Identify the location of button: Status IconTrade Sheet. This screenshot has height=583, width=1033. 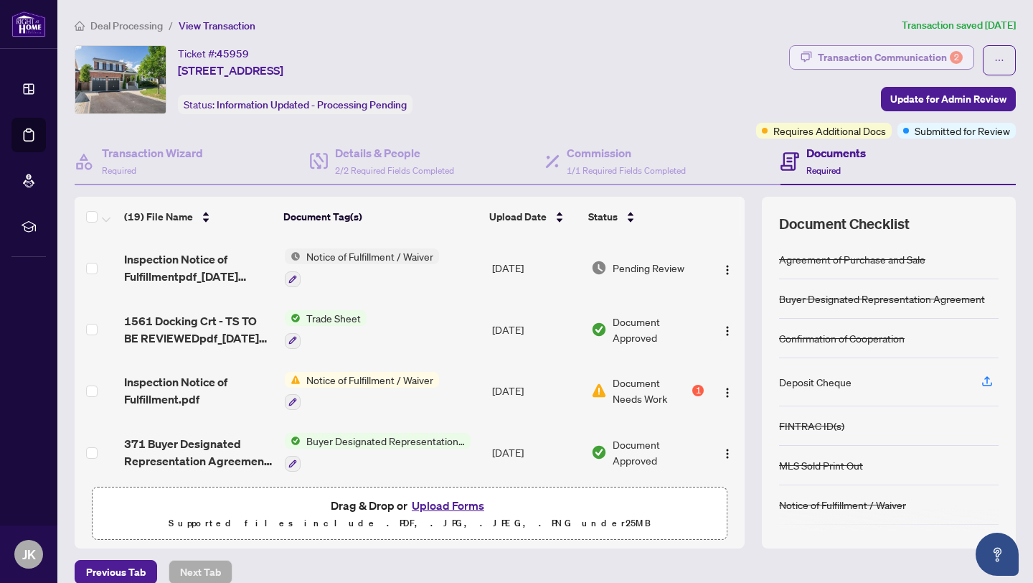
(326, 329).